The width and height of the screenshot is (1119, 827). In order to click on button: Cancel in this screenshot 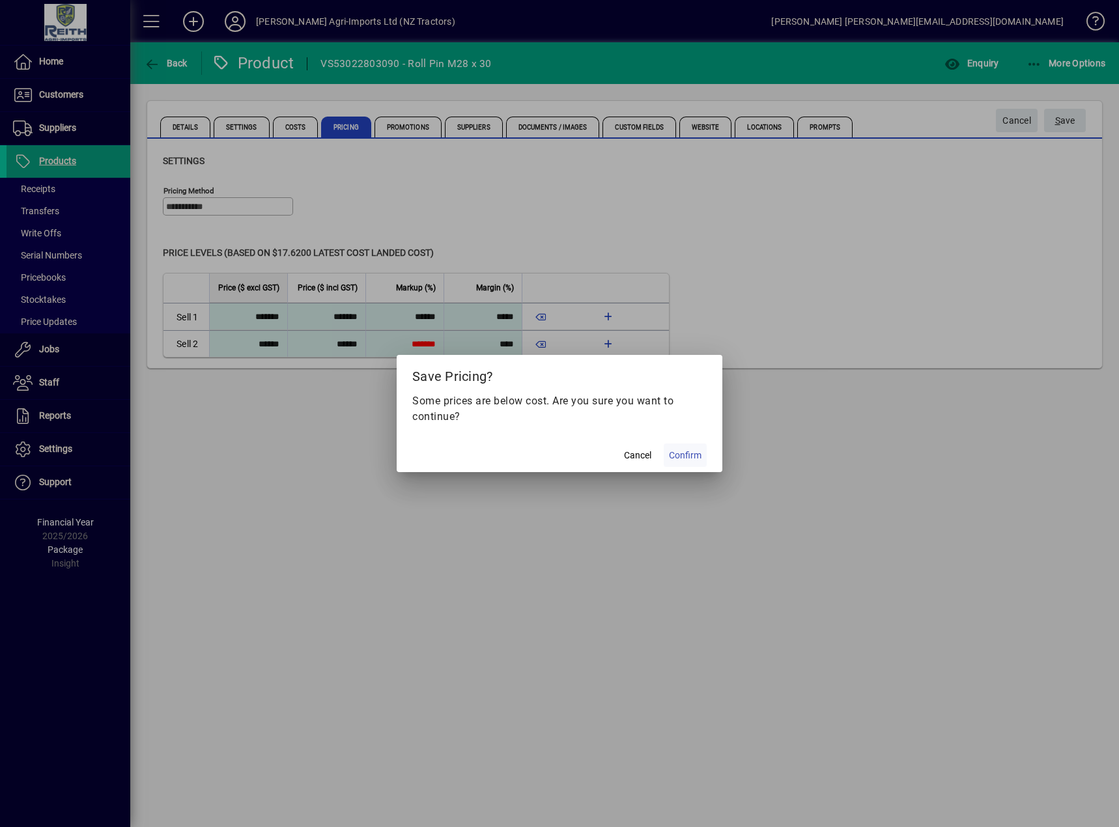, I will do `click(637, 455)`.